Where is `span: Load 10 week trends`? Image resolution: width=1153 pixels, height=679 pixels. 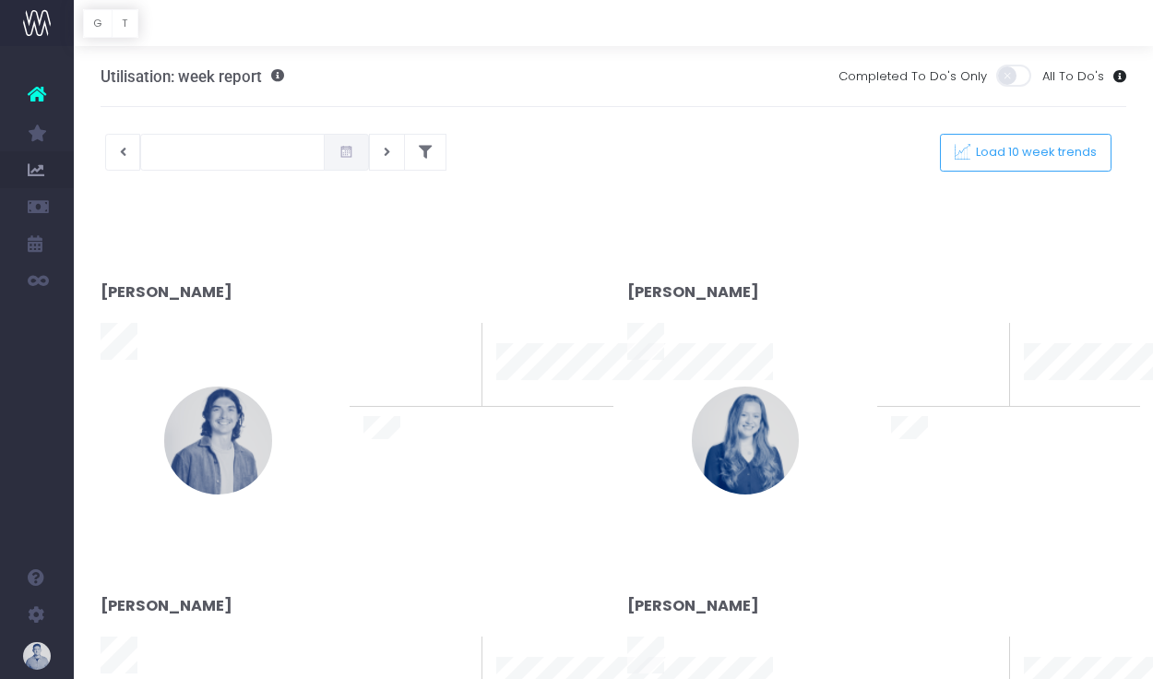 span: Load 10 week trends is located at coordinates (1034, 152).